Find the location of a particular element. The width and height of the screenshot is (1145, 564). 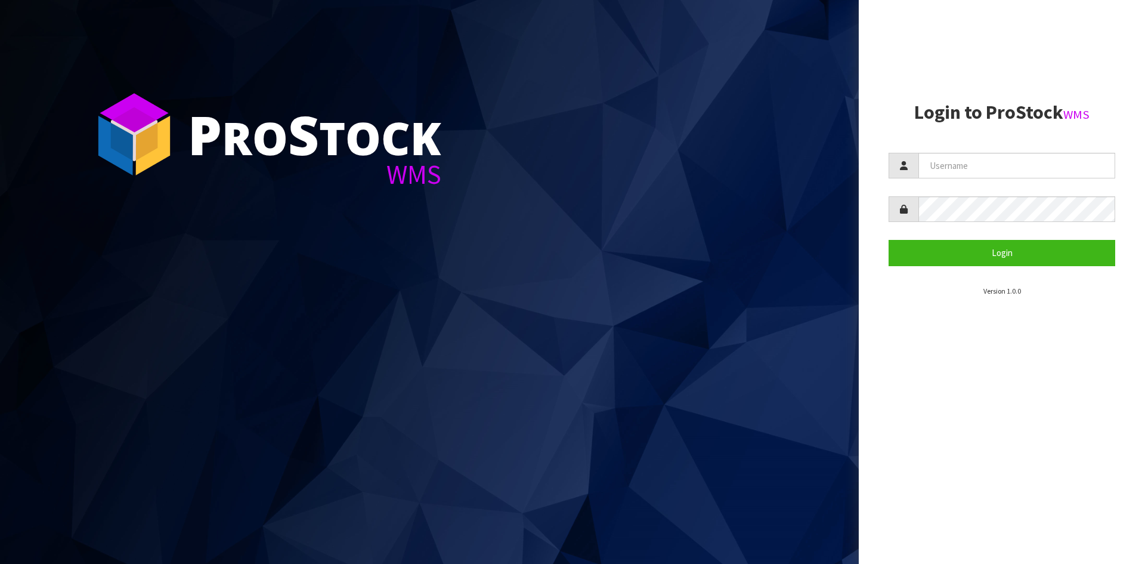

div: ro tock is located at coordinates (314, 134).